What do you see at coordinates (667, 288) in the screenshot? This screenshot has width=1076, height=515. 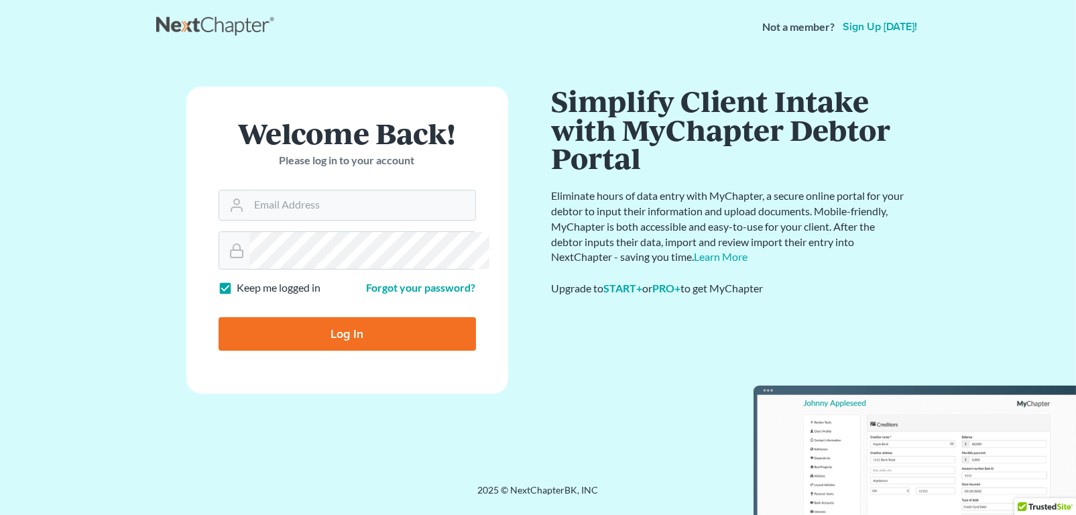 I see `a: PRO+` at bounding box center [667, 288].